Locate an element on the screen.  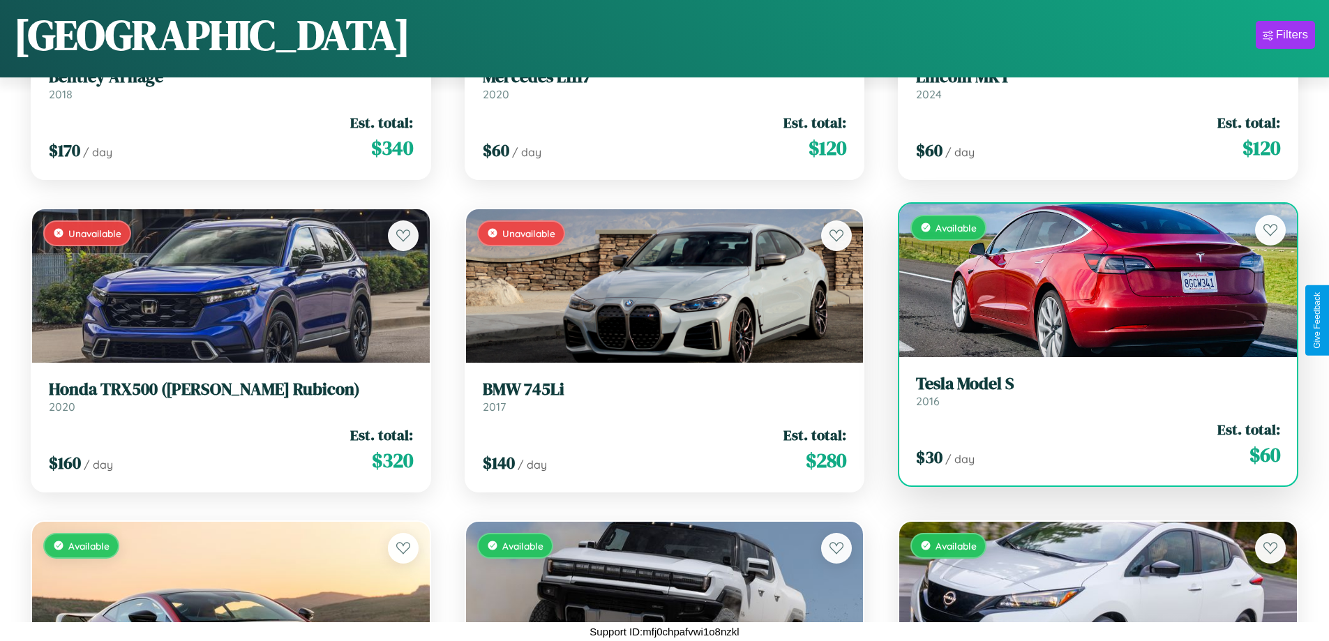
span: 2017 is located at coordinates (494, 407).